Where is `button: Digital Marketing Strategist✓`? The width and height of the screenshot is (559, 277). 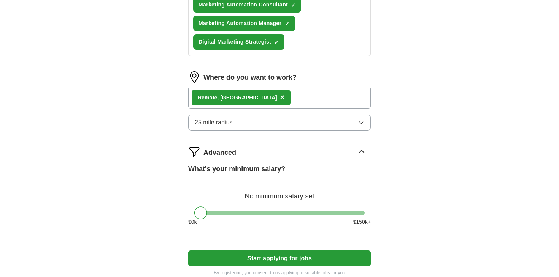
button: Digital Marketing Strategist✓ is located at coordinates (239, 42).